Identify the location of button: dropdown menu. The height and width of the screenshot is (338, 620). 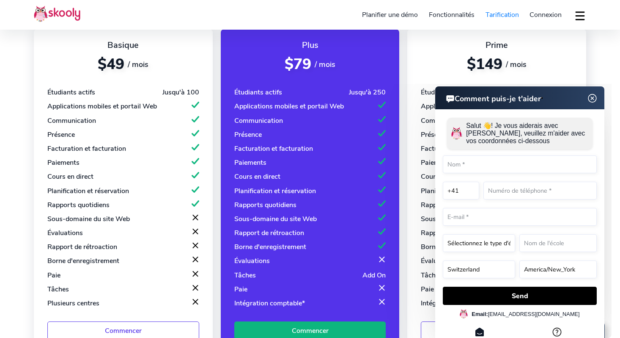
(580, 16).